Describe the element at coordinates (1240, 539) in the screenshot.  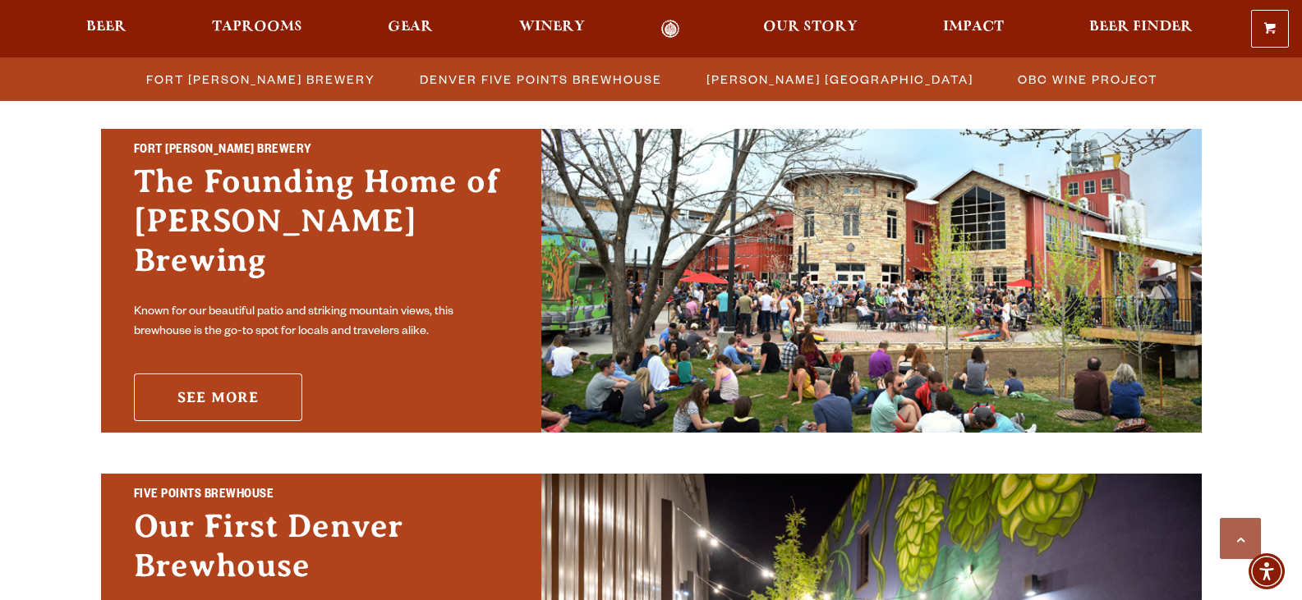
I see `a: Scroll to top` at that location.